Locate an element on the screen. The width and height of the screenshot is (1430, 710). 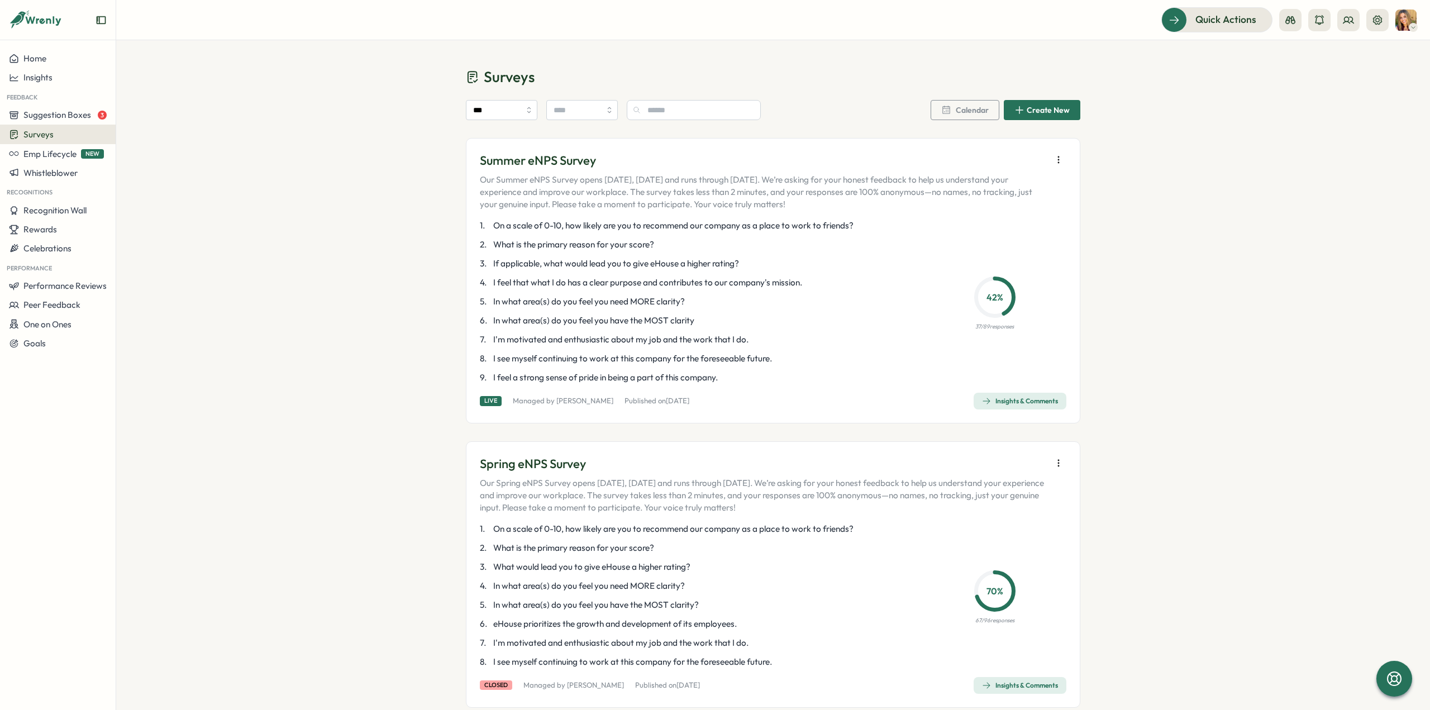
span: Home is located at coordinates (35, 58).